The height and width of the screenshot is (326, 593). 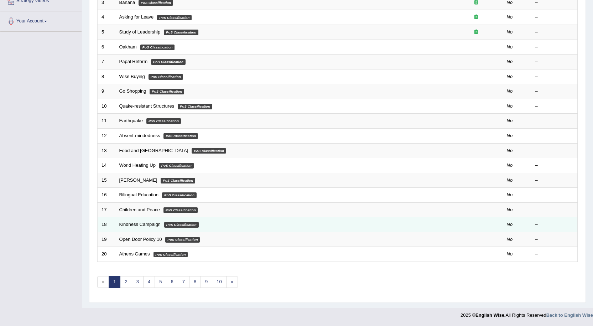 I want to click on td: 13, so click(x=106, y=151).